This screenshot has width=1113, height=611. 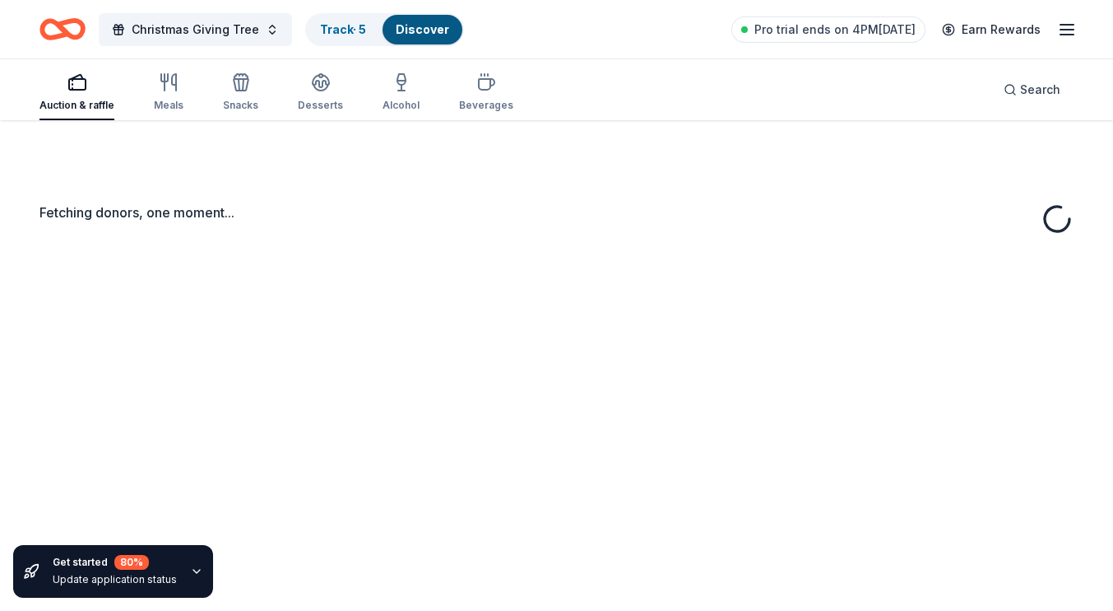 What do you see at coordinates (63, 29) in the screenshot?
I see `a: Home` at bounding box center [63, 29].